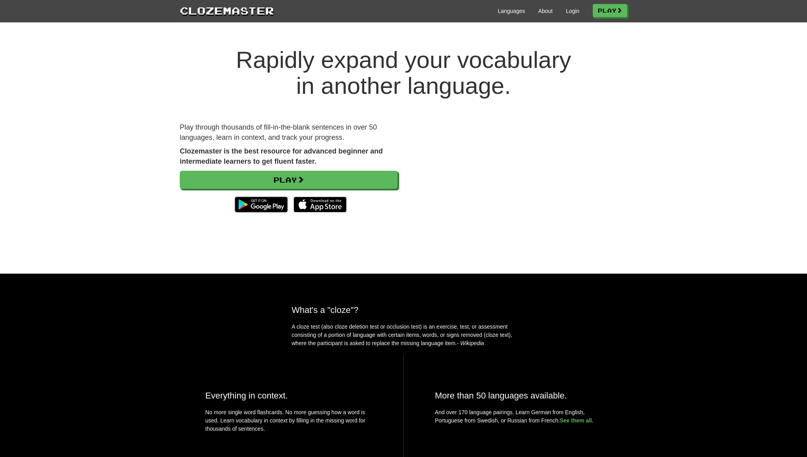  I want to click on p: No more single word flashcards. No more guessing how a word is used. Learn vocabulary in context ..., so click(288, 422).